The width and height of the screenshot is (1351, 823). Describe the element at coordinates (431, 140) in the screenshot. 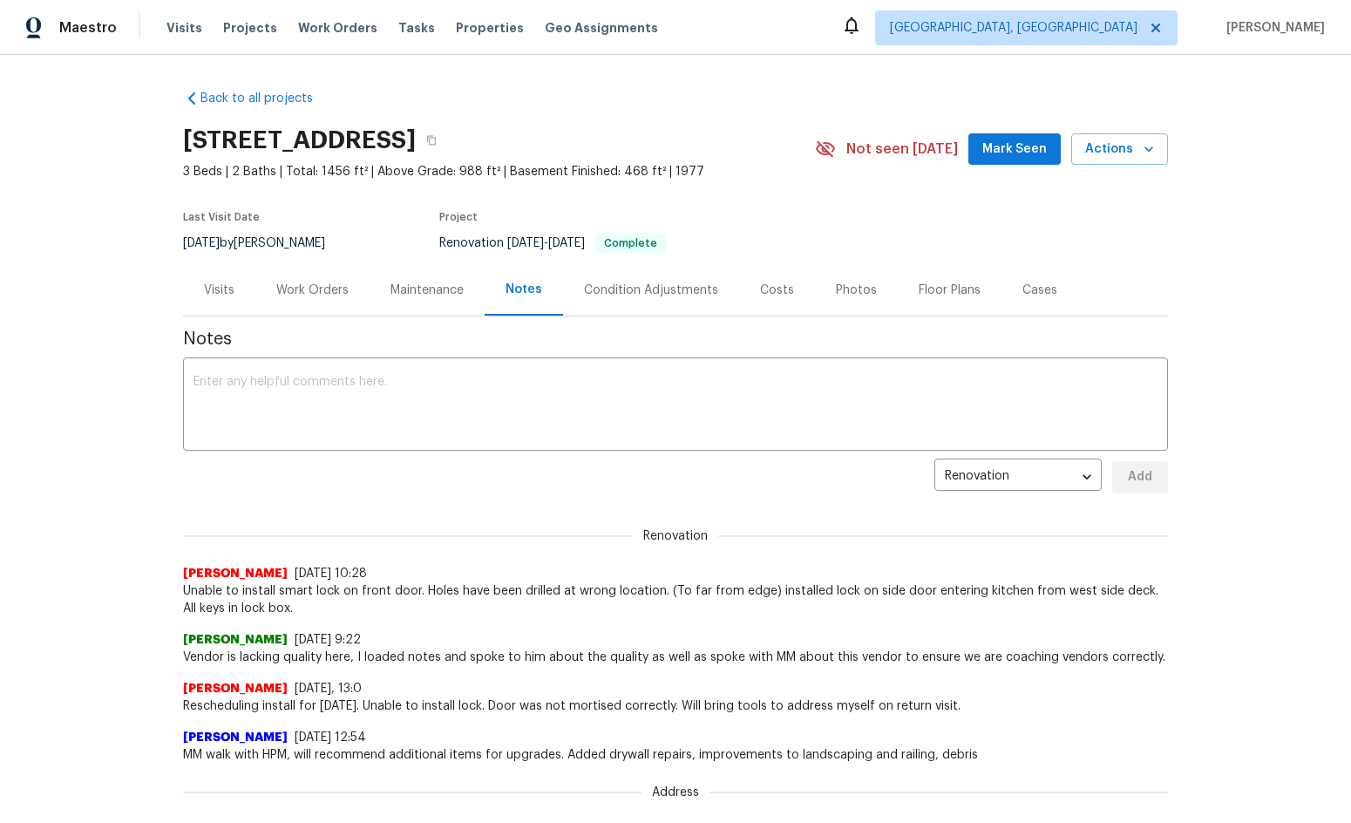

I see `button: Copy Address` at that location.